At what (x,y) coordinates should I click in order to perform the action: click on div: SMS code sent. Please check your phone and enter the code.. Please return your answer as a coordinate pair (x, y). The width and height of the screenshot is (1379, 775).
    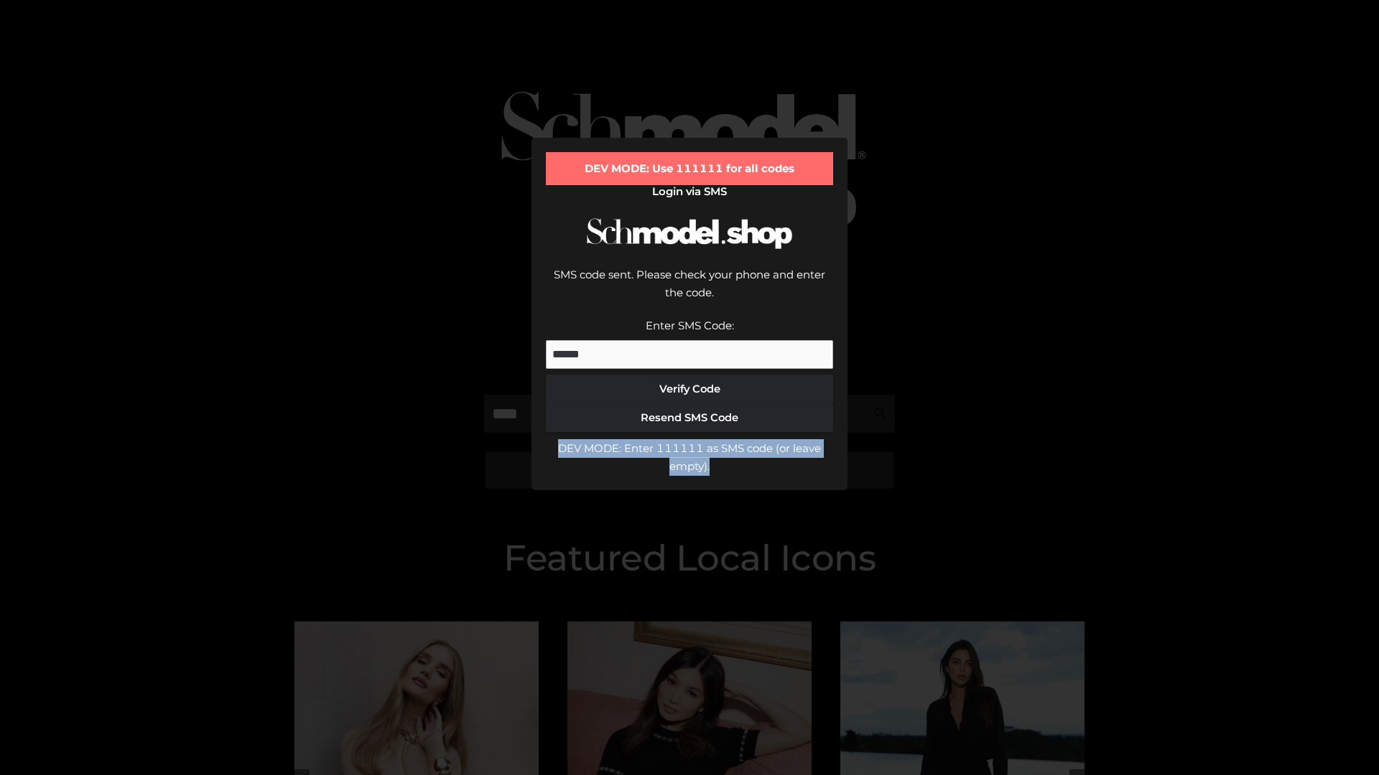
    Looking at the image, I should click on (689, 291).